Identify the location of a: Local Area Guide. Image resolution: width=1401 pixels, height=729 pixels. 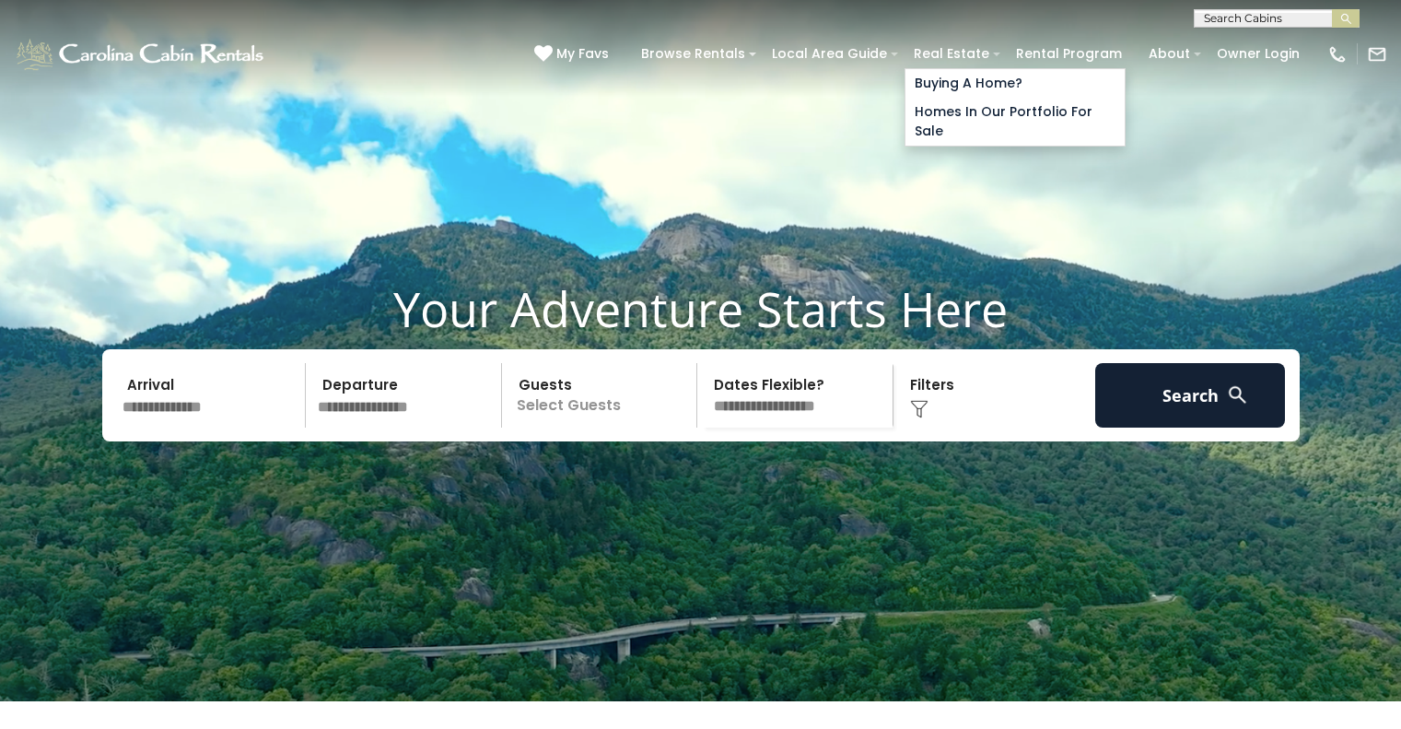
(829, 53).